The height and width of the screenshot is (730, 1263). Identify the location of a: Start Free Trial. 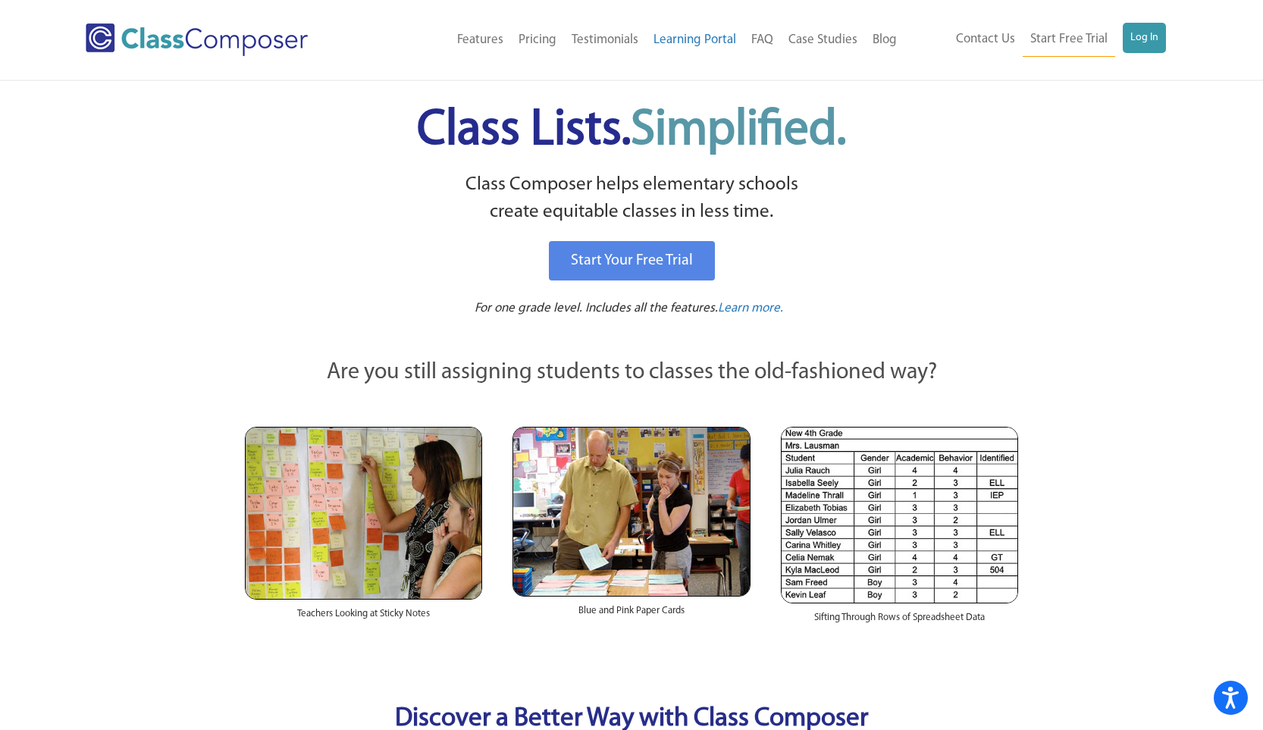
(1069, 39).